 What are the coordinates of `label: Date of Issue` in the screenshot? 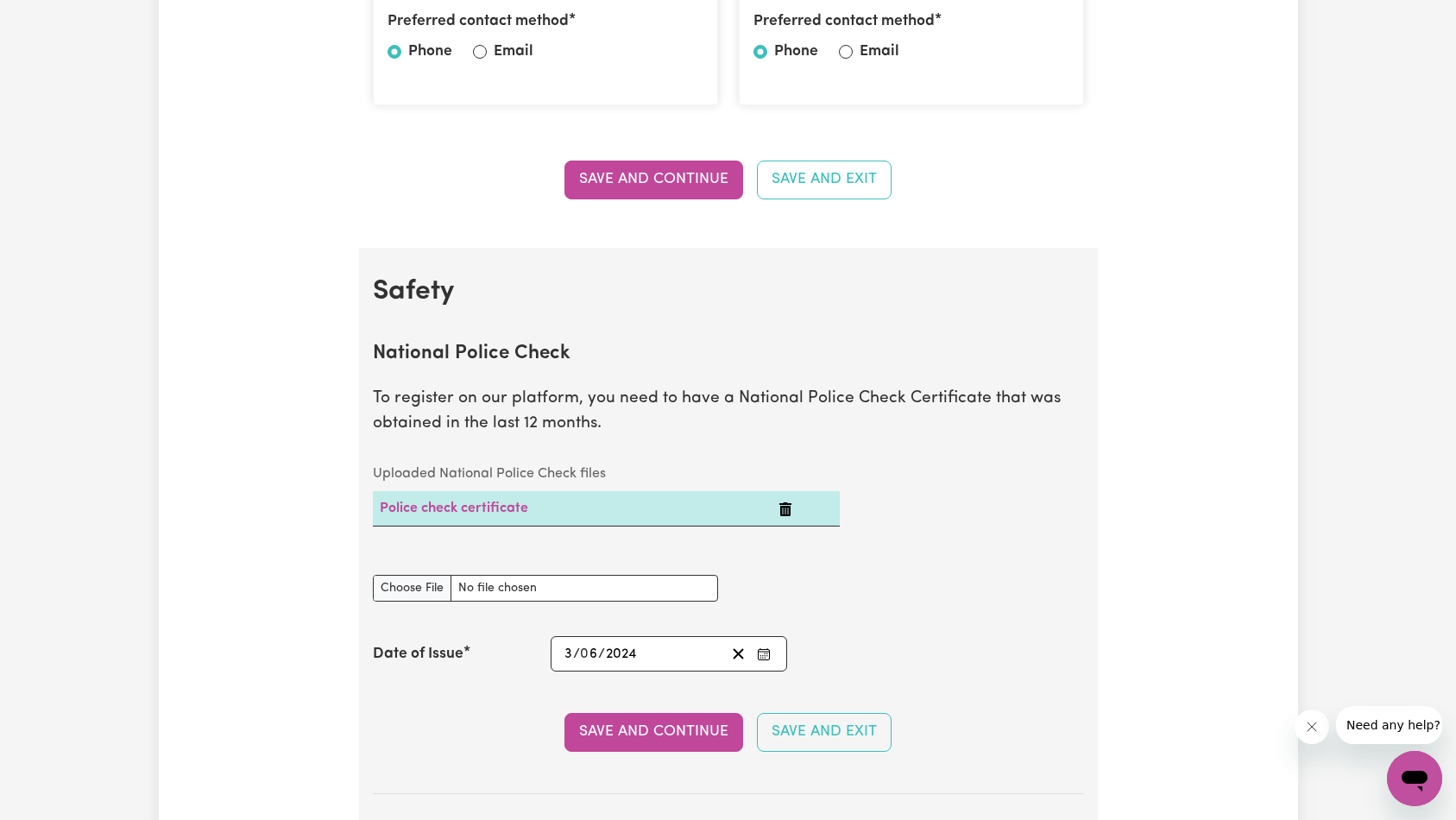 It's located at (417, 655).